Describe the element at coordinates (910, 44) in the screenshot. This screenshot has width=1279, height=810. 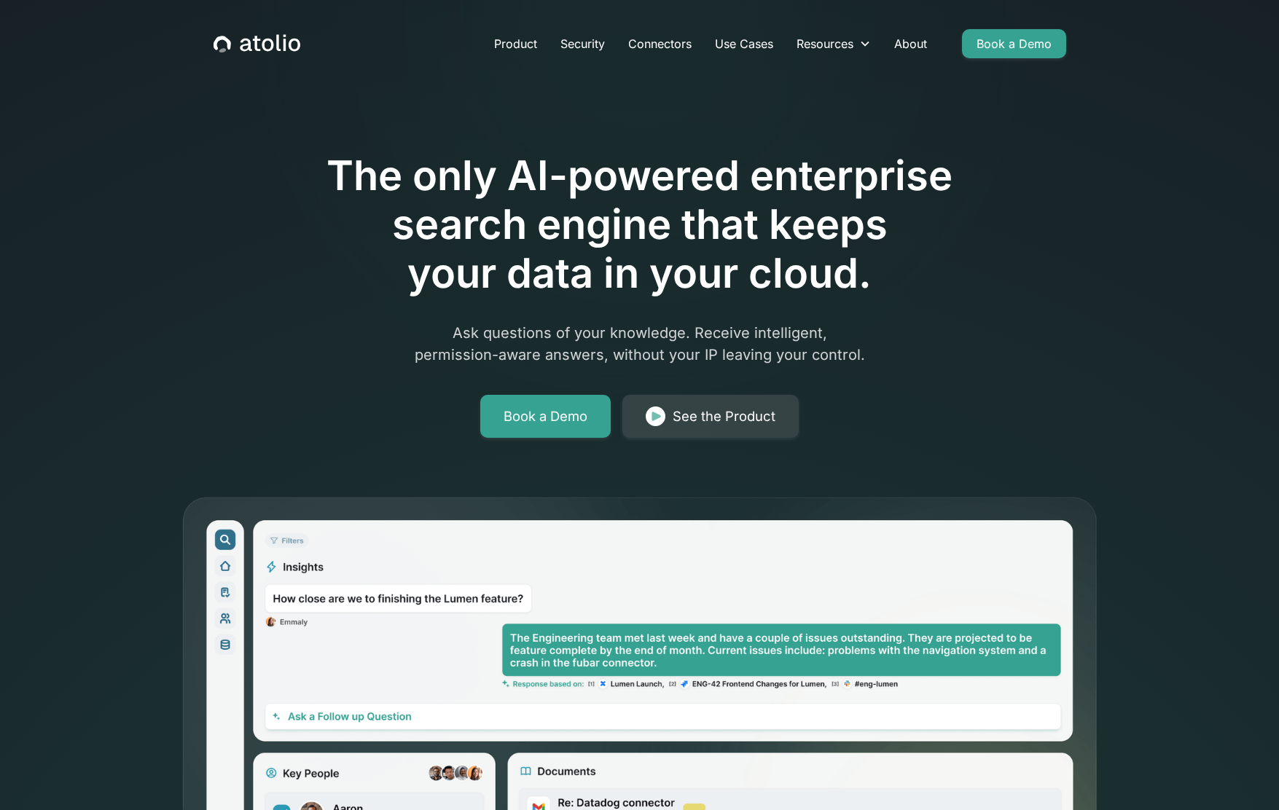
I see `a: About` at that location.